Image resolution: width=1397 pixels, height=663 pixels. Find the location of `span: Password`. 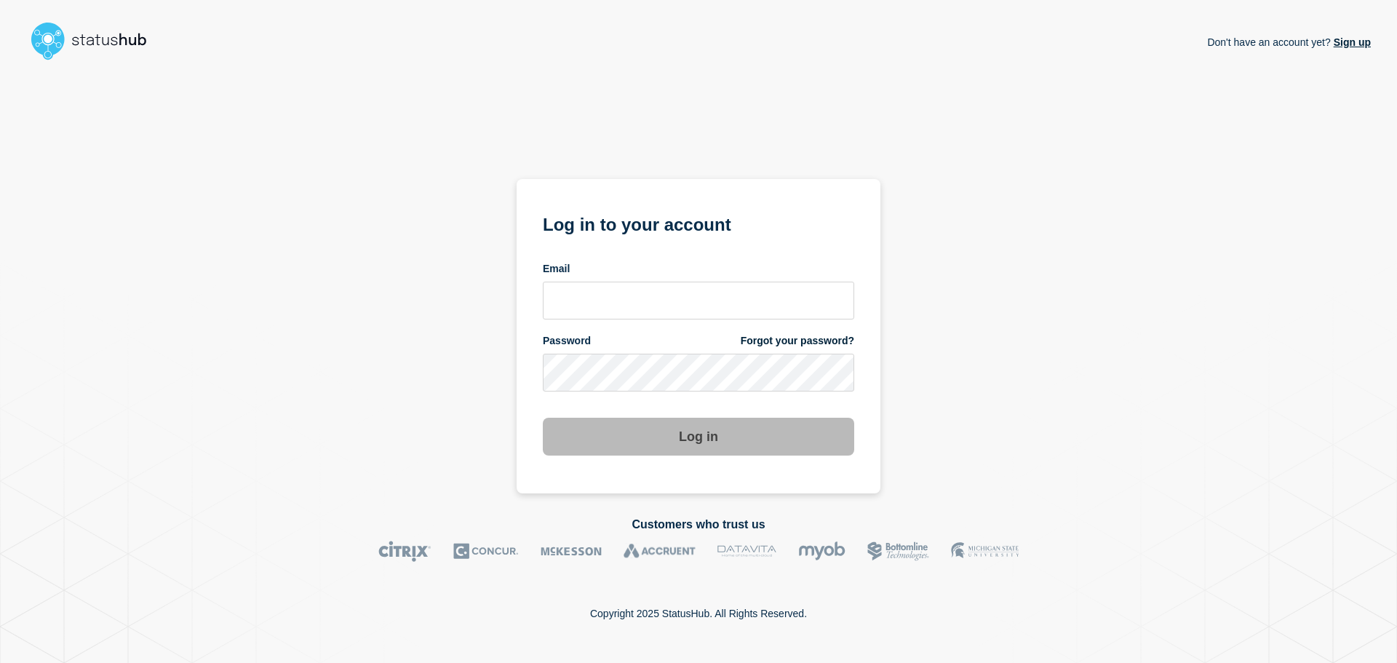

span: Password is located at coordinates (567, 341).